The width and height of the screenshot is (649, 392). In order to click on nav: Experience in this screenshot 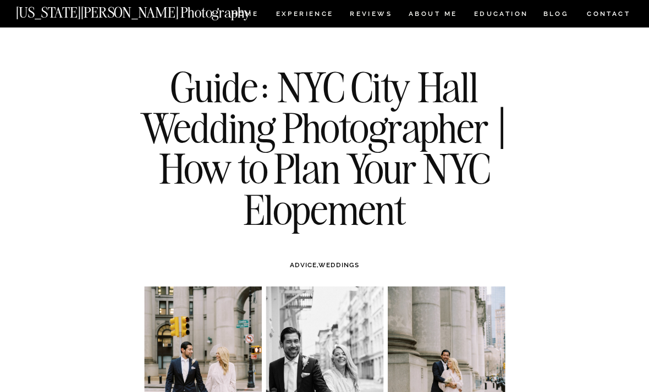, I will do `click(304, 15)`.